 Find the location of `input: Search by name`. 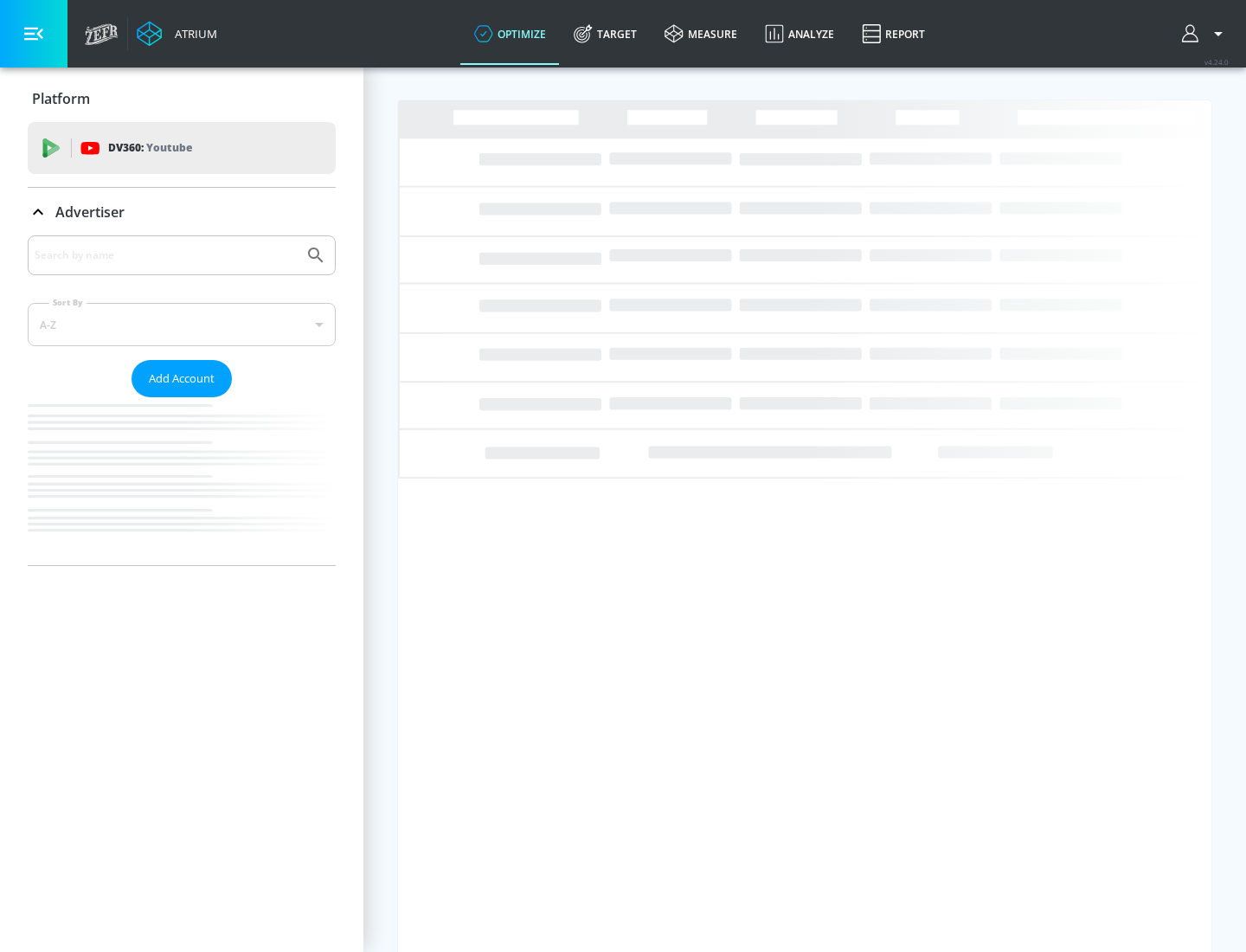

input: Search by name is located at coordinates (165, 255).